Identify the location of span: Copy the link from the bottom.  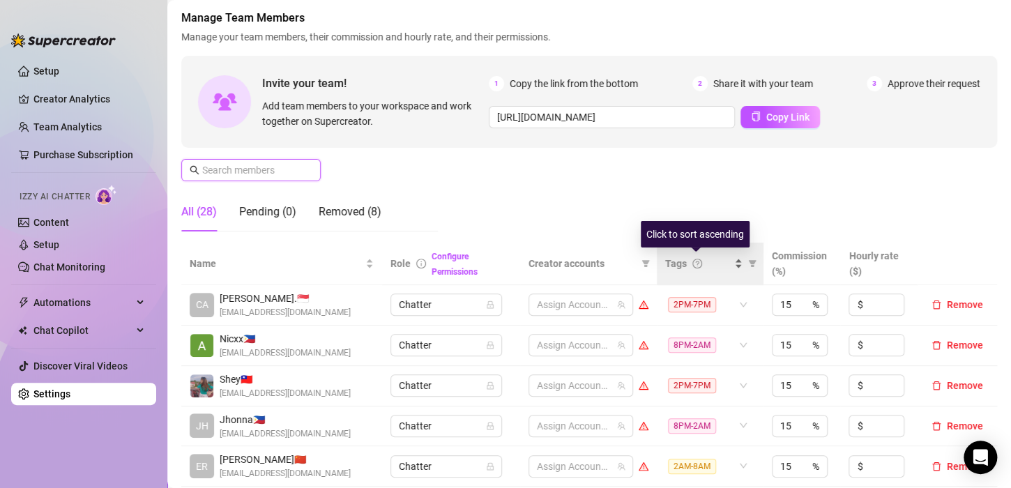
(574, 84).